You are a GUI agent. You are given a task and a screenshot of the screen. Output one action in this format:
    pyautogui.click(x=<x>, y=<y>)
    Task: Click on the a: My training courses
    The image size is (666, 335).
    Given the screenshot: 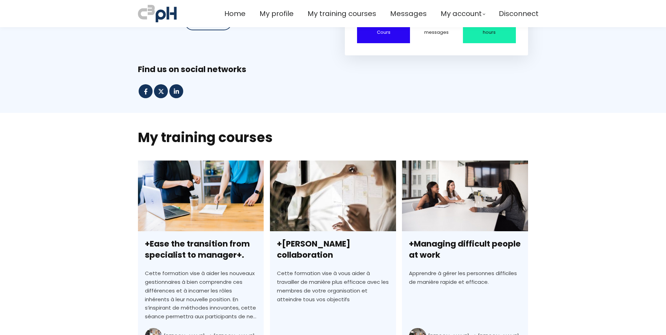 What is the action you would take?
    pyautogui.click(x=342, y=14)
    